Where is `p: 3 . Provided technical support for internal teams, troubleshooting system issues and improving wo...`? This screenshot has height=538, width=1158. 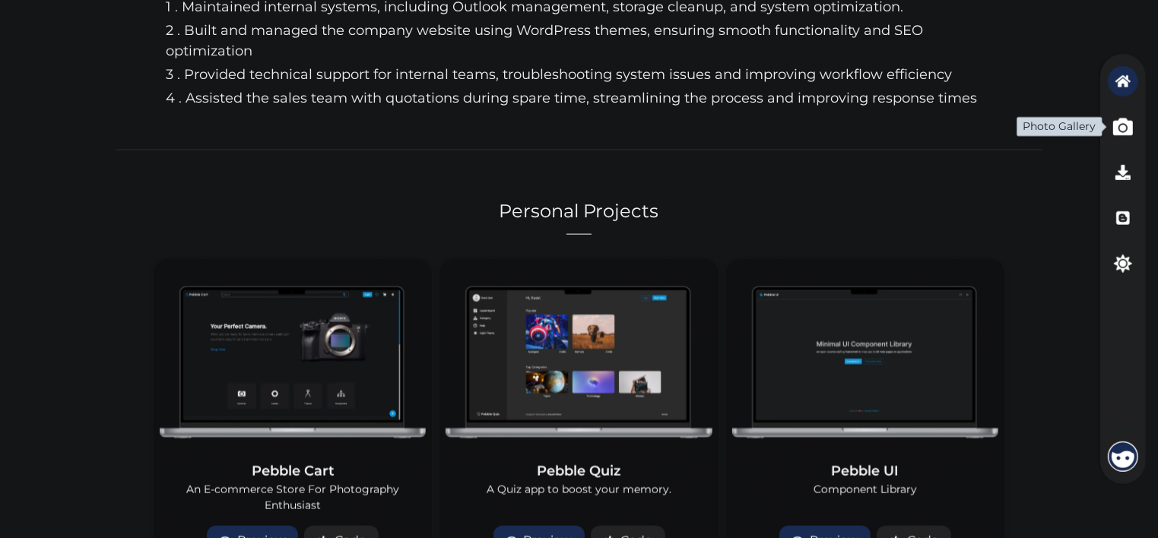
p: 3 . Provided technical support for internal teams, troubleshooting system issues and improving wo... is located at coordinates (585, 75).